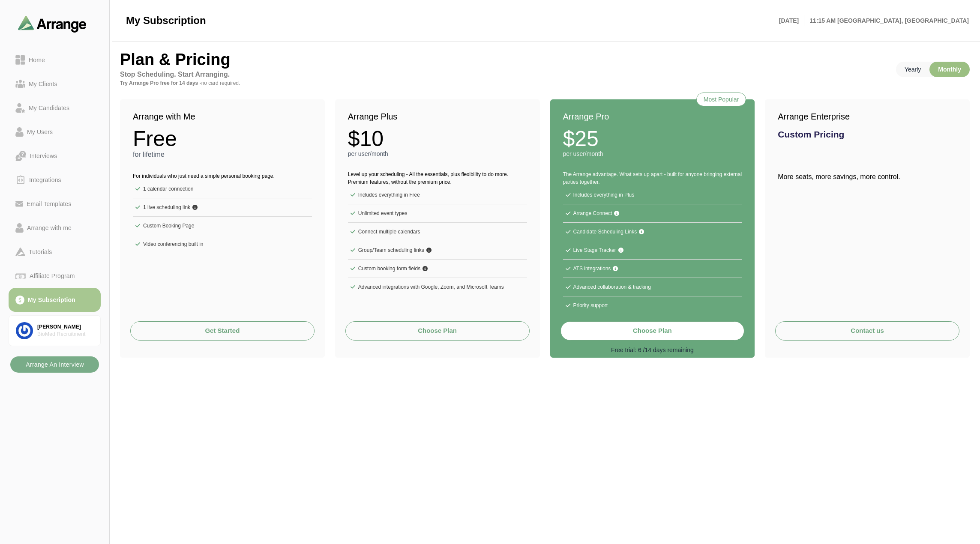  I want to click on h2: Arrange with Me, so click(222, 117).